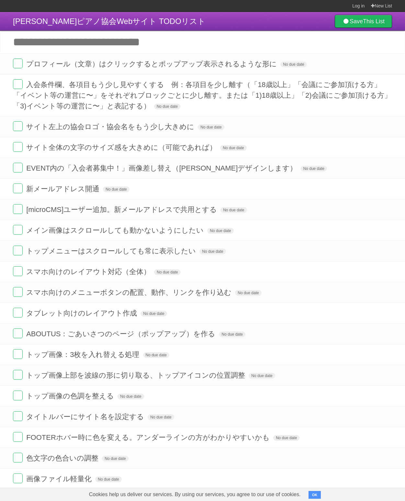 The width and height of the screenshot is (405, 501). What do you see at coordinates (363, 21) in the screenshot?
I see `a: SaveThis List` at bounding box center [363, 21].